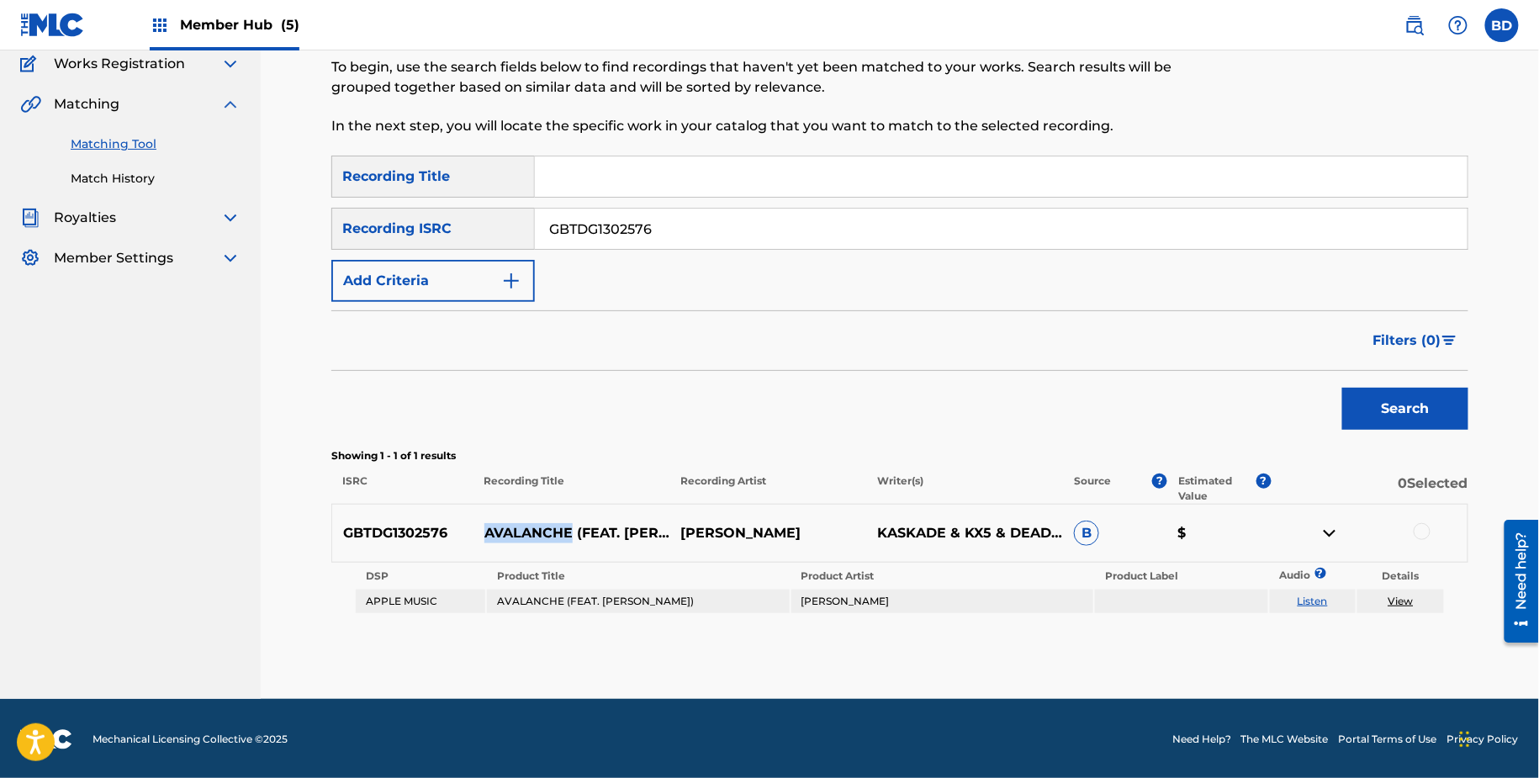  I want to click on img: filter, so click(1449, 341).